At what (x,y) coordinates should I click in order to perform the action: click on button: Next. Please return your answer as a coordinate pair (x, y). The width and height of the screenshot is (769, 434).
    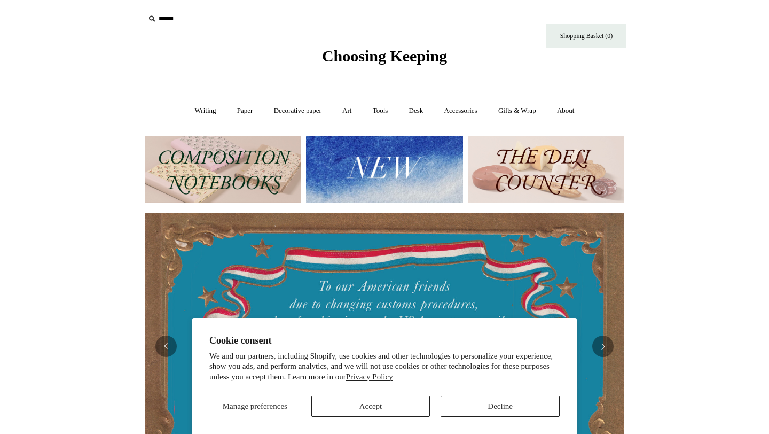
    Looking at the image, I should click on (603, 346).